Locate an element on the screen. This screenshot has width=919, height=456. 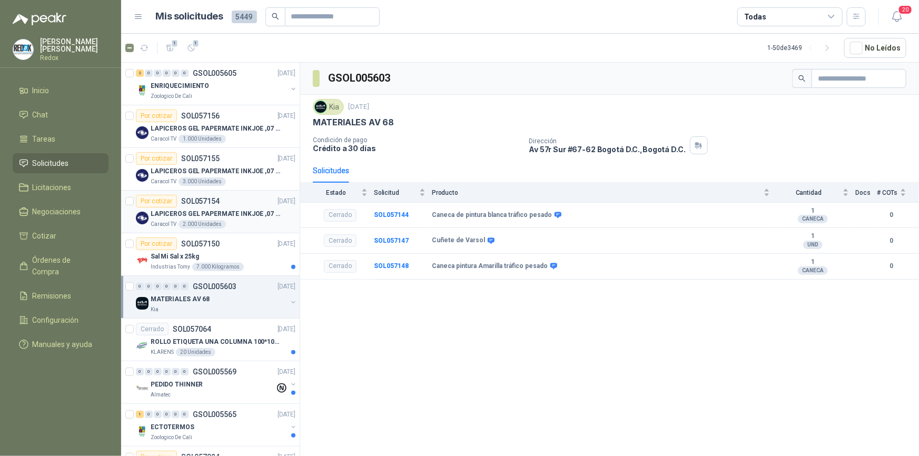
span: Cotizar is located at coordinates (45, 236).